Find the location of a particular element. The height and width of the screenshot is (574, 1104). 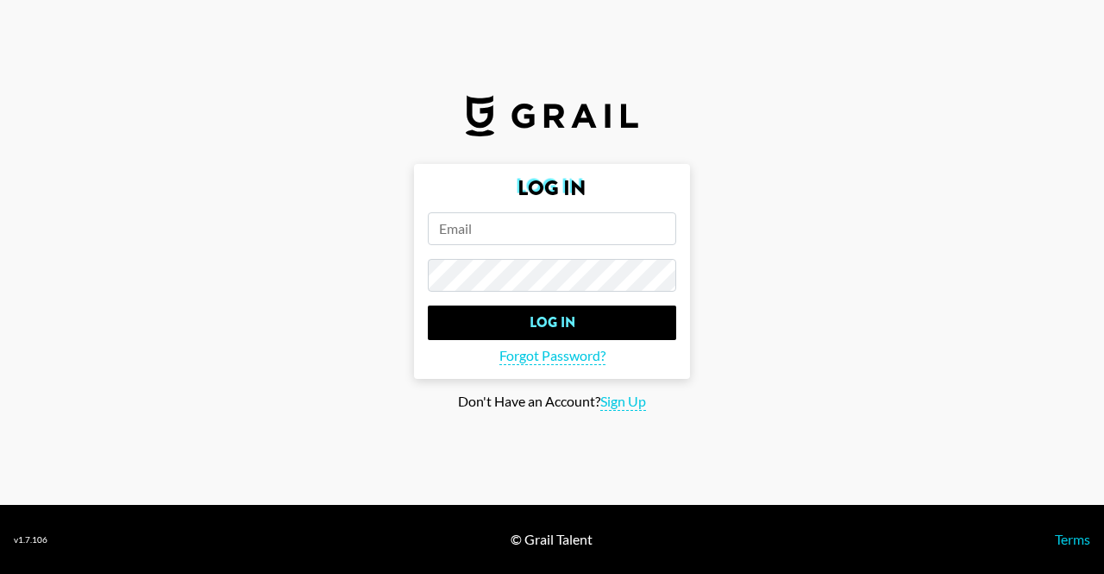

span: Forgot Password? is located at coordinates (552, 355).